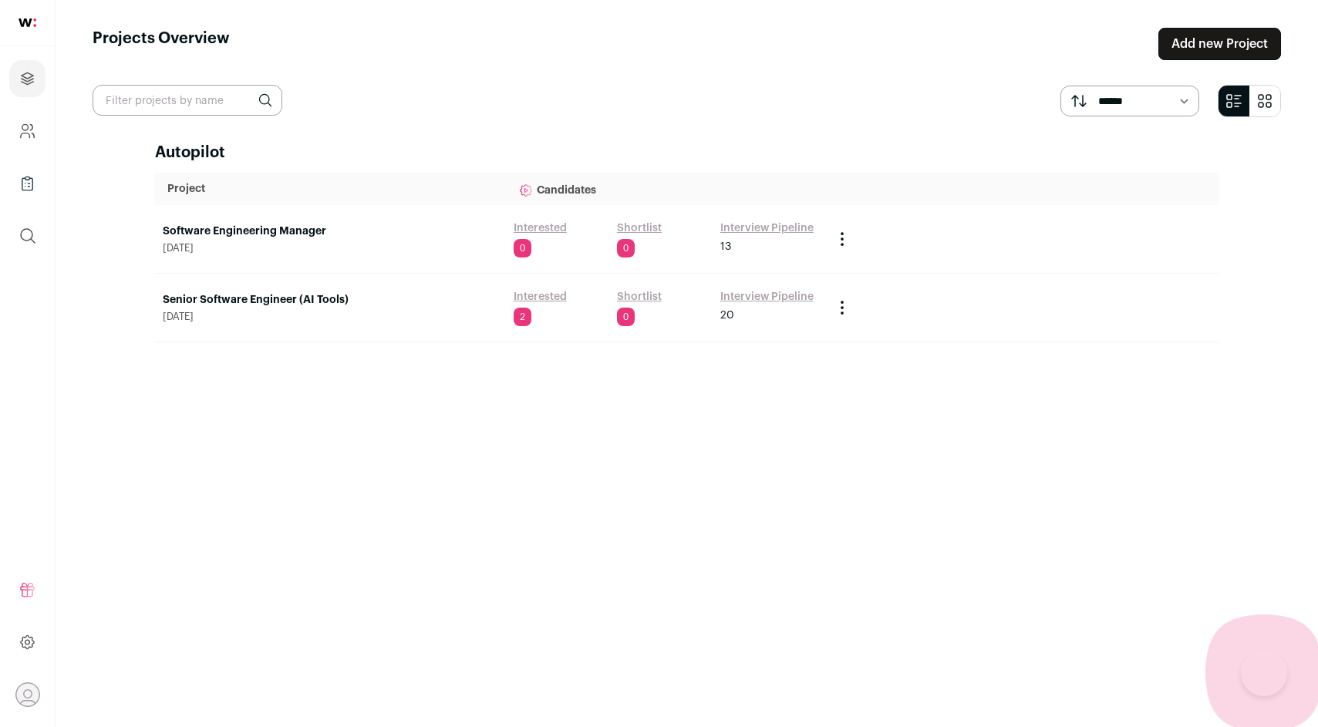  I want to click on a: Software Engineering Manager, so click(330, 231).